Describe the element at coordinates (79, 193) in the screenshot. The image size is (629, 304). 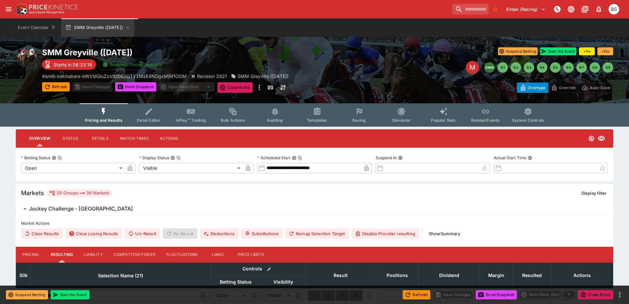
I see `div: 28 Groups 38 Markets` at that location.